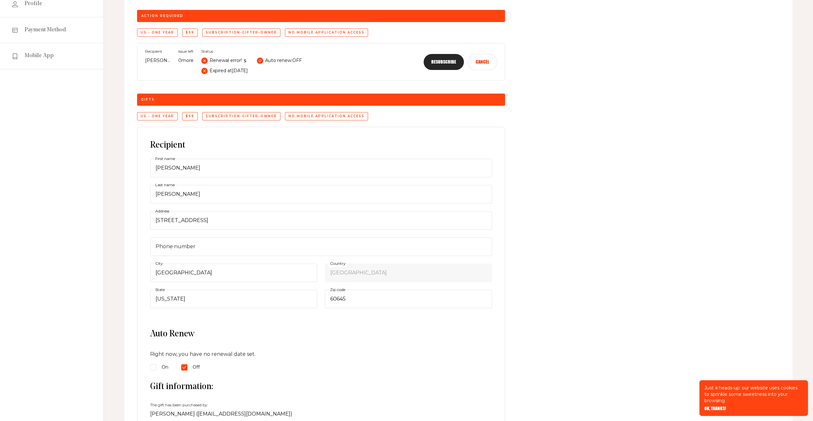  What do you see at coordinates (45, 30) in the screenshot?
I see `span: Payment Method` at bounding box center [45, 30].